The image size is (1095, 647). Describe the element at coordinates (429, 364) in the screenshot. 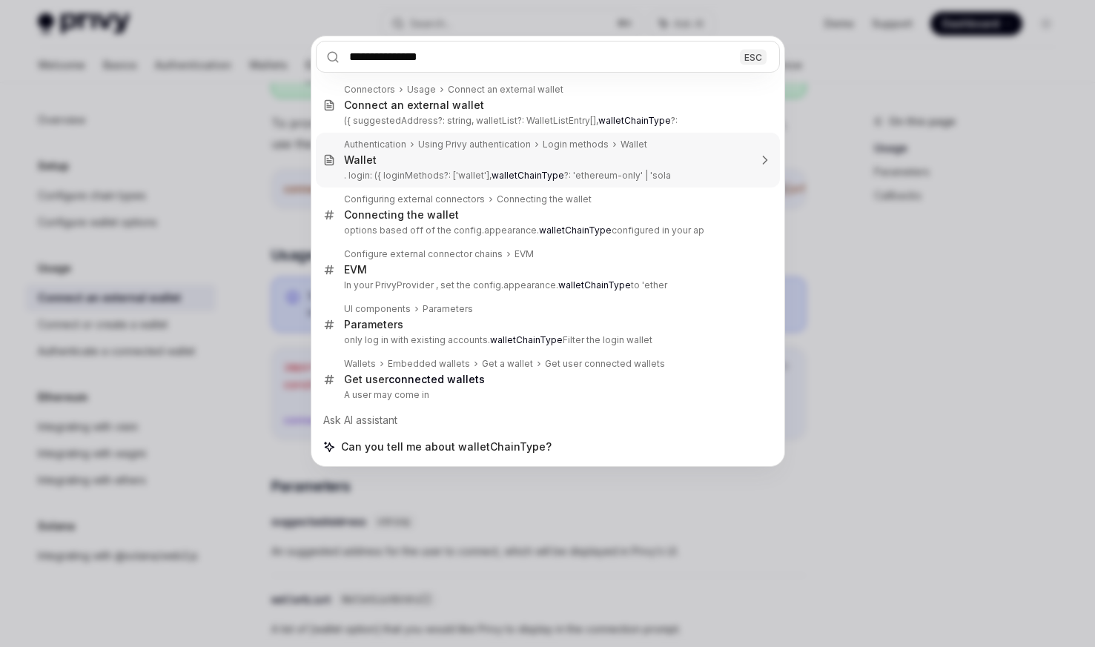

I see `div: Embedded wallets` at that location.